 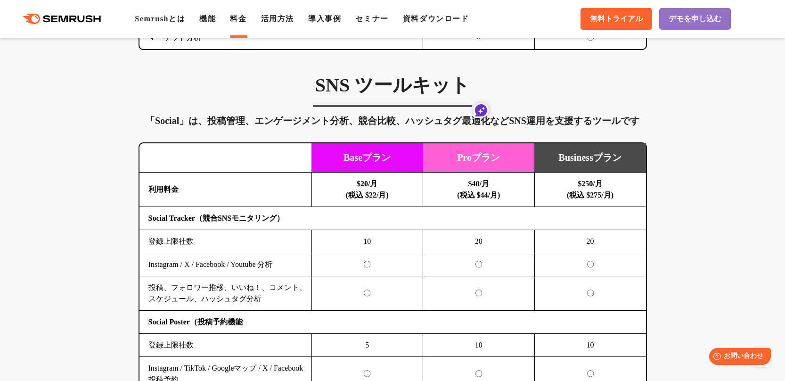 What do you see at coordinates (207, 18) in the screenshot?
I see `a: 機能` at bounding box center [207, 18].